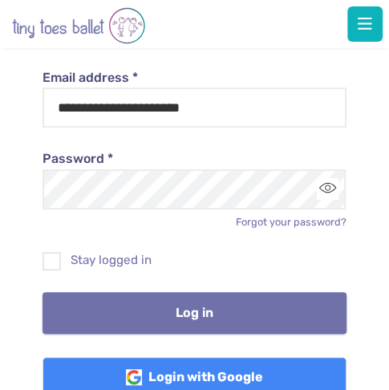 The height and width of the screenshot is (390, 389). I want to click on img: tiny toes ballet, so click(79, 26).